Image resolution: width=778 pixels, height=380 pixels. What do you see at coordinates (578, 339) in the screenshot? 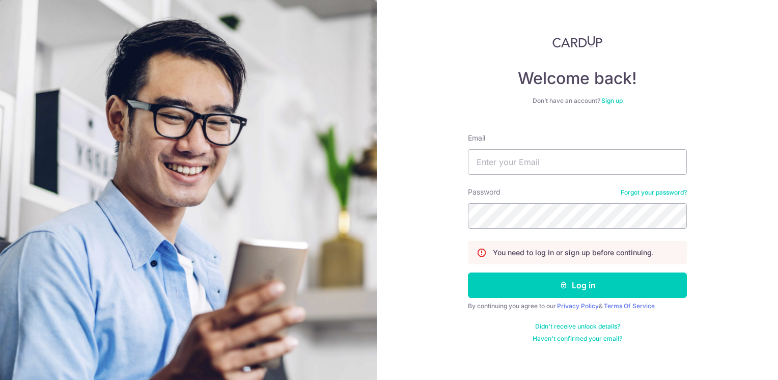
I see `a: Haven't confirmed your email?` at bounding box center [578, 339].